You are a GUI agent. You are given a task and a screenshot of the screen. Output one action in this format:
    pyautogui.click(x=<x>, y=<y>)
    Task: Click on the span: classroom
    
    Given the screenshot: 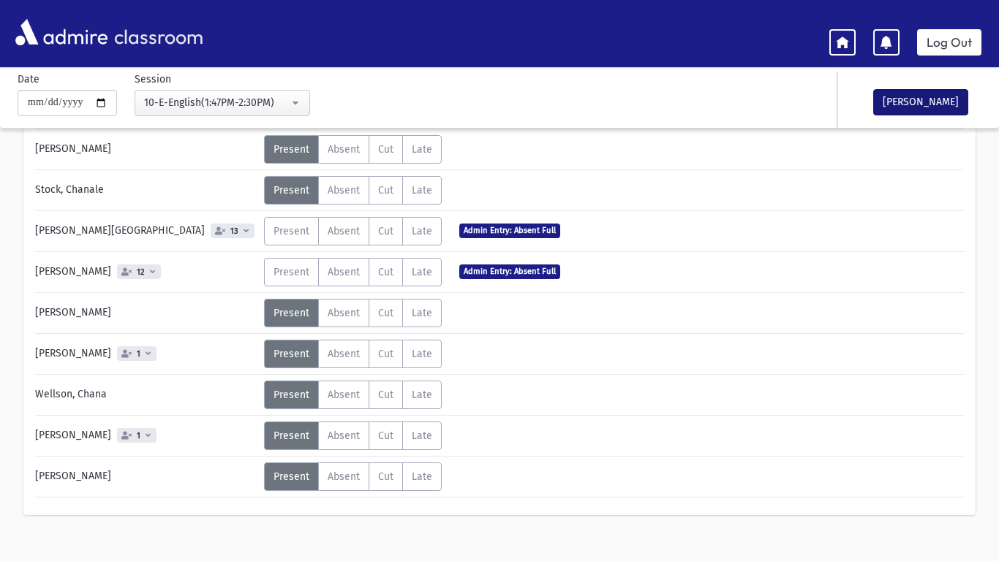 What is the action you would take?
    pyautogui.click(x=157, y=32)
    